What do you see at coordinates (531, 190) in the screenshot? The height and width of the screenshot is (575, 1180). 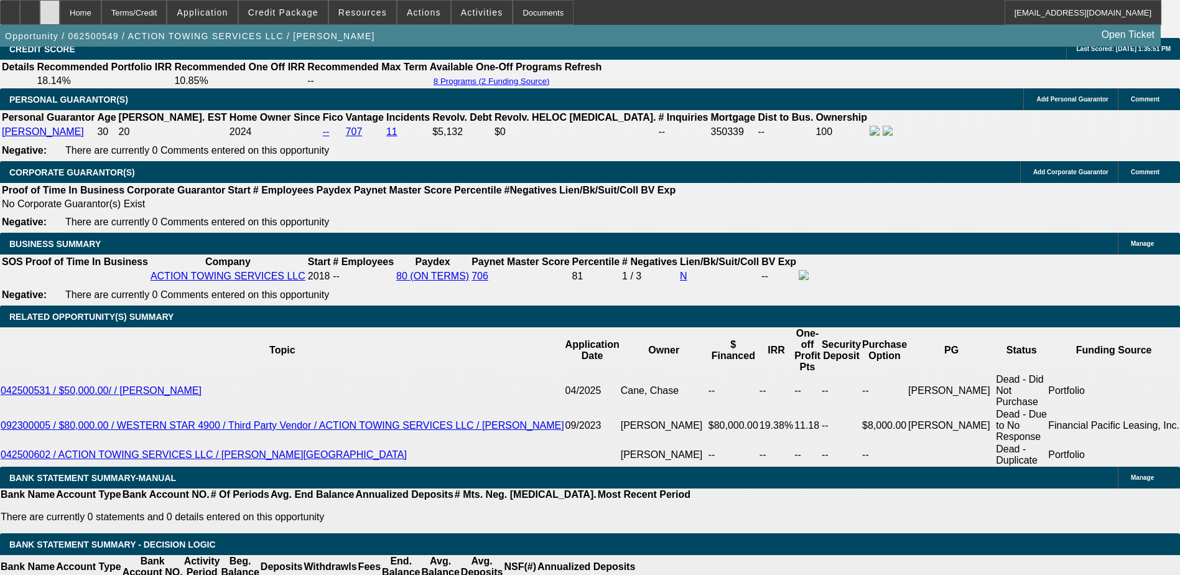 I see `b: #Negatives` at bounding box center [531, 190].